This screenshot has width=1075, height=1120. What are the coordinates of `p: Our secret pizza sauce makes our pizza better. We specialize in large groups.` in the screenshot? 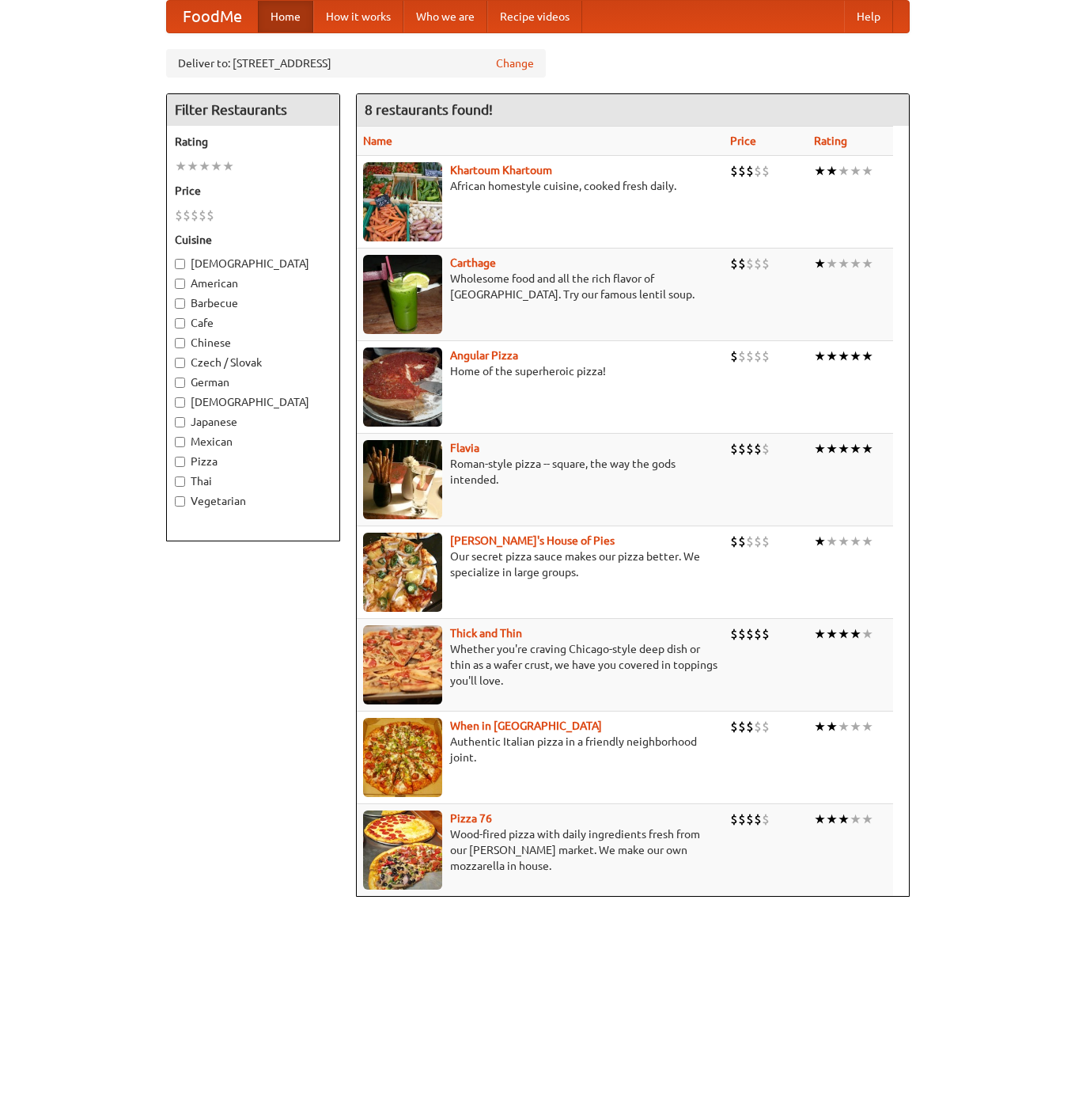 It's located at (541, 564).